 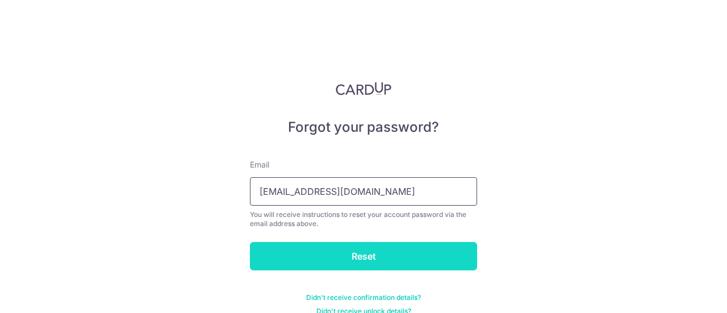 What do you see at coordinates (364, 127) in the screenshot?
I see `h5: Forgot your password?` at bounding box center [364, 127].